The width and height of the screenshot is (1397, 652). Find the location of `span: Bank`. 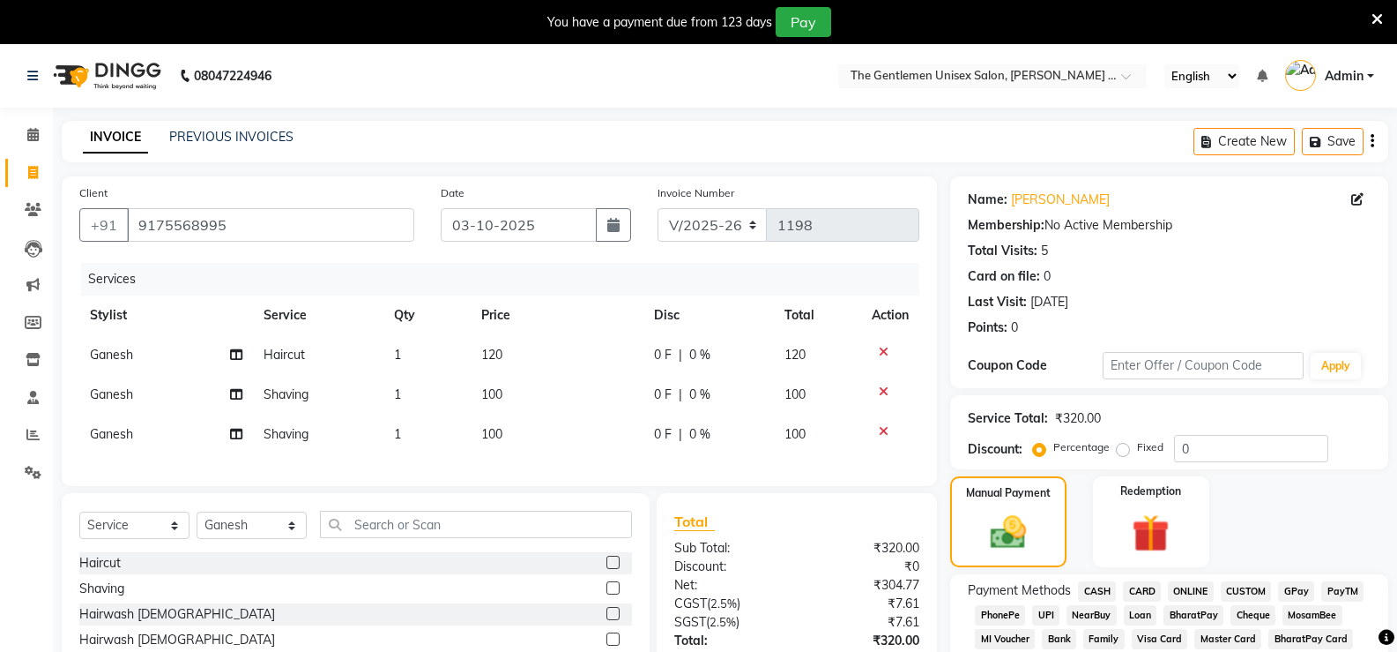

span: Bank is located at coordinates (1059, 638).